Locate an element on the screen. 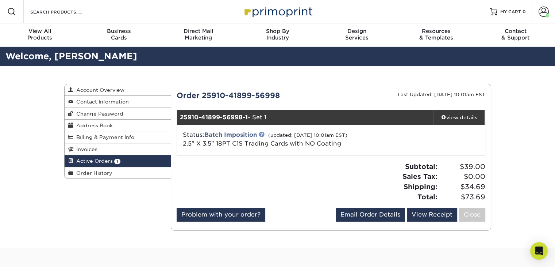 The height and width of the screenshot is (267, 555). a: view details is located at coordinates (459, 117).